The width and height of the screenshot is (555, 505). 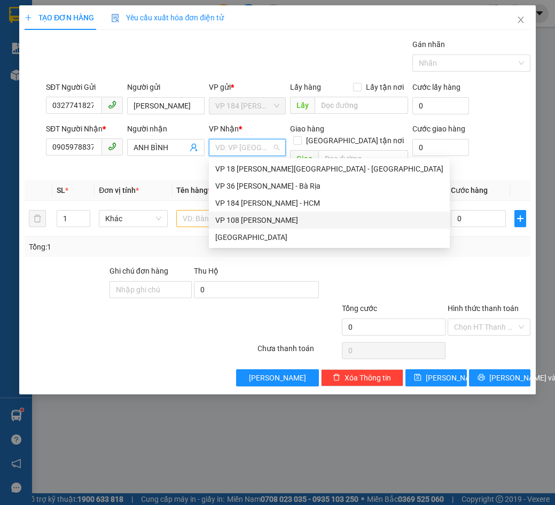 What do you see at coordinates (133, 219) in the screenshot?
I see `span: Khác` at bounding box center [133, 219].